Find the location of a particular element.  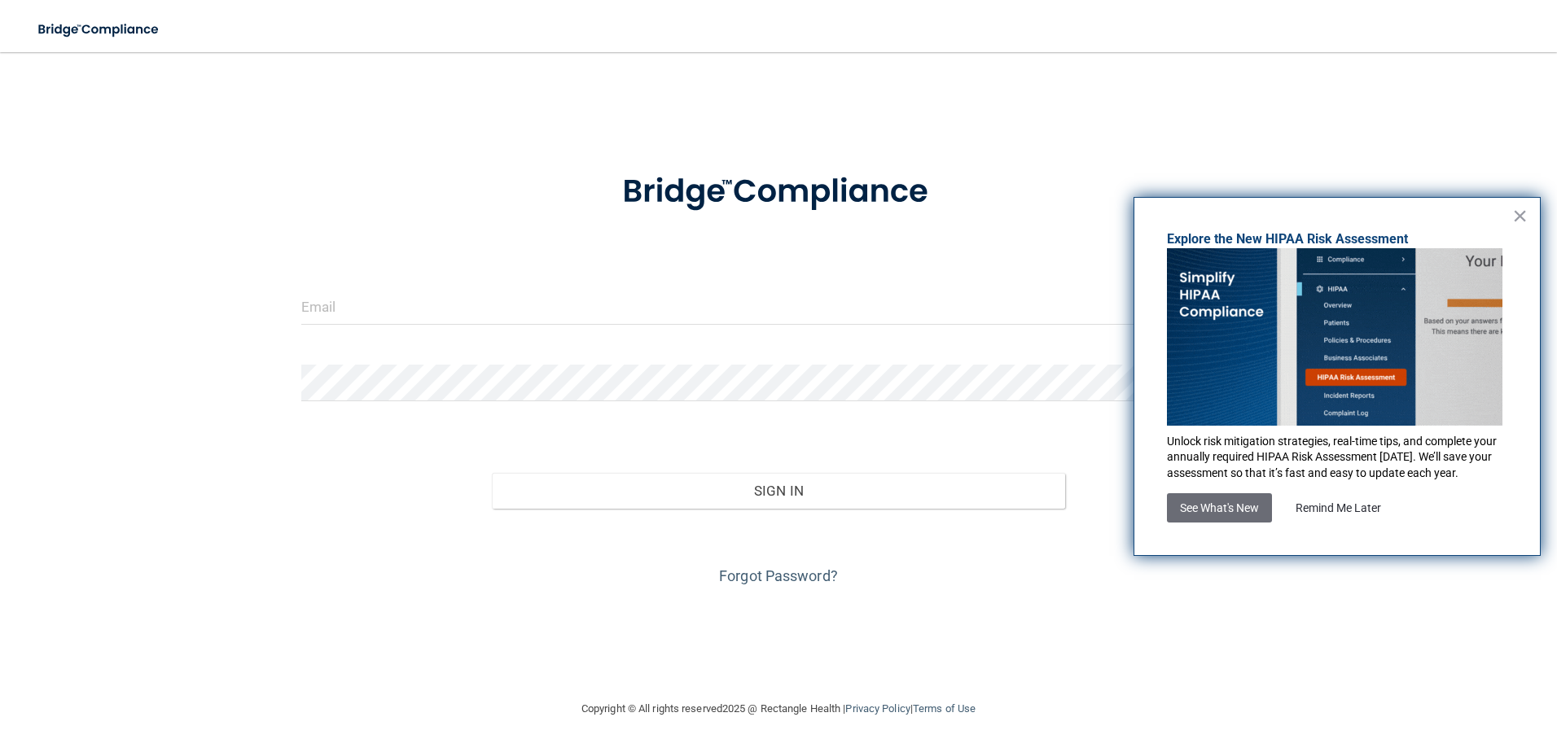

a: Privacy Policy is located at coordinates (877, 708).